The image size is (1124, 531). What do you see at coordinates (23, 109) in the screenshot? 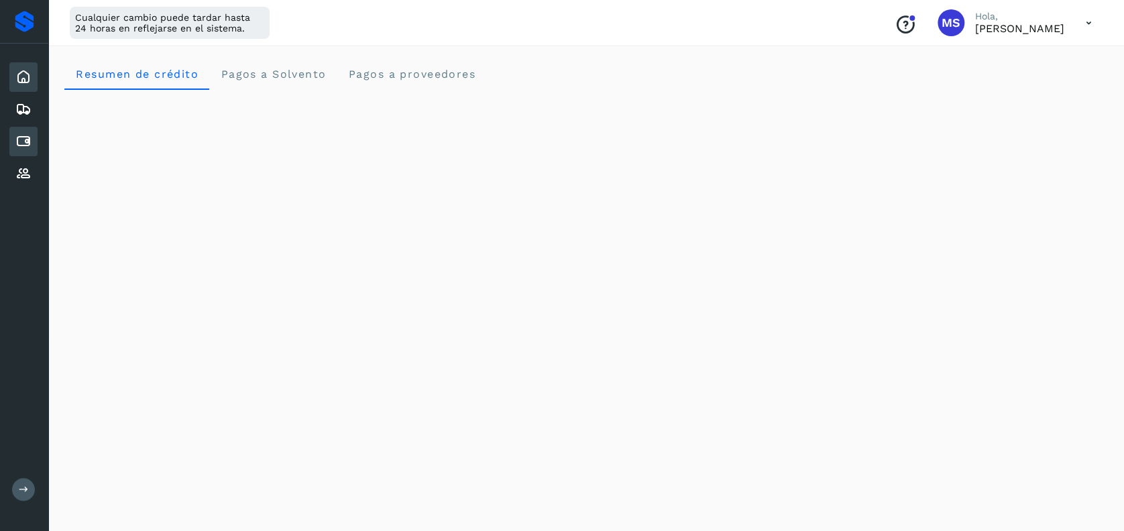
I see `div: Embarques` at bounding box center [23, 109].